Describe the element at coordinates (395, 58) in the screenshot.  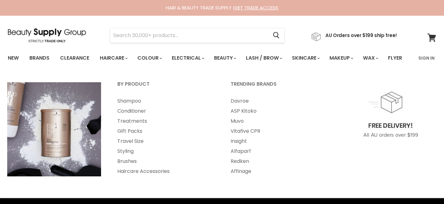
I see `a: Flyer` at that location.